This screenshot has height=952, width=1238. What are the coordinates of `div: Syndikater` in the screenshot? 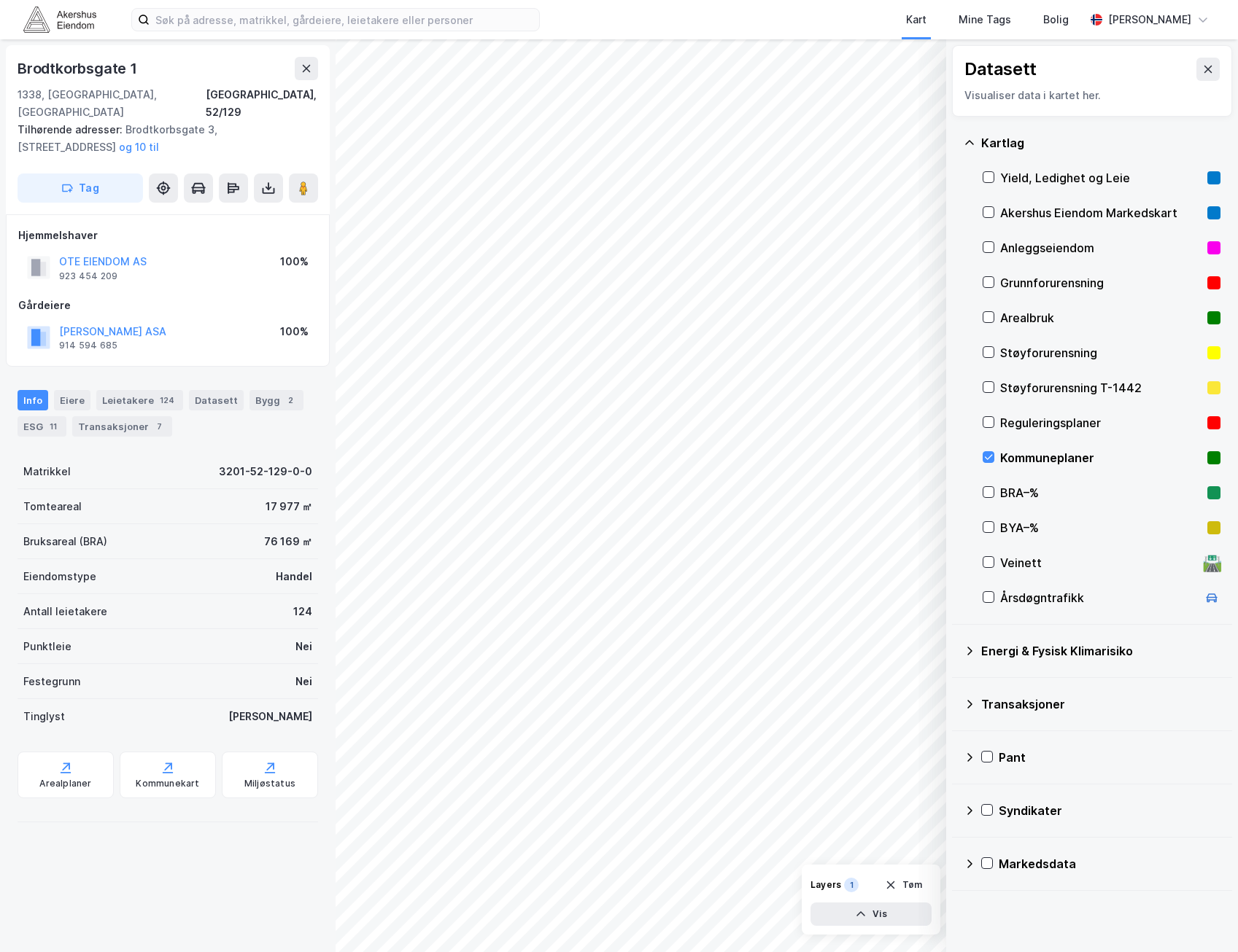 It's located at (1109, 811).